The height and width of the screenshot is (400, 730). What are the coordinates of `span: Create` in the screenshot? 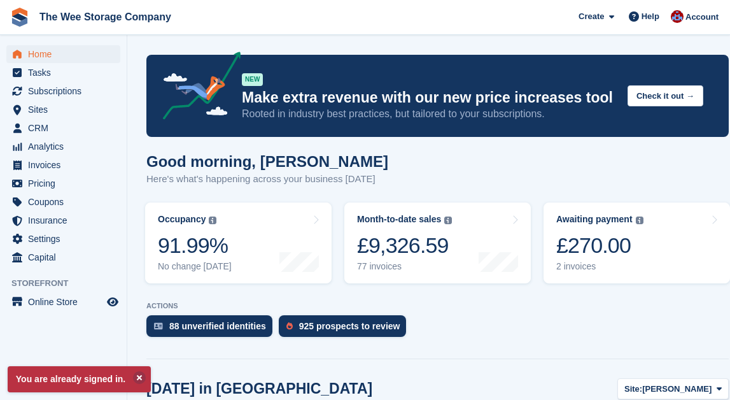 It's located at (591, 17).